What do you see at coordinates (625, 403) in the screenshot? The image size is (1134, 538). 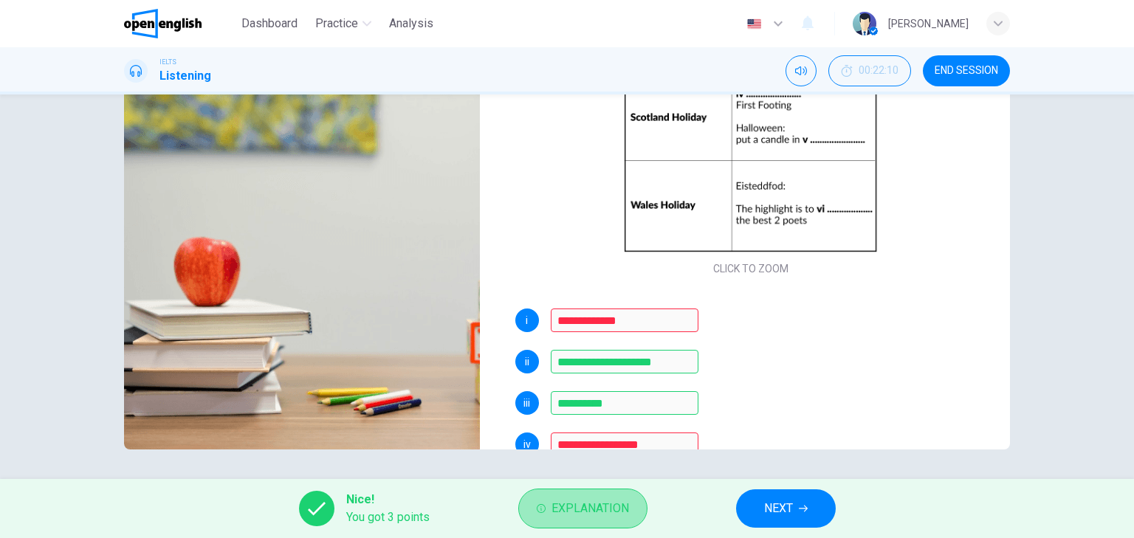 I see `input: March 17th; March 17; 17 March; 17th March; 17 of March; 17th of March` at bounding box center [625, 403].